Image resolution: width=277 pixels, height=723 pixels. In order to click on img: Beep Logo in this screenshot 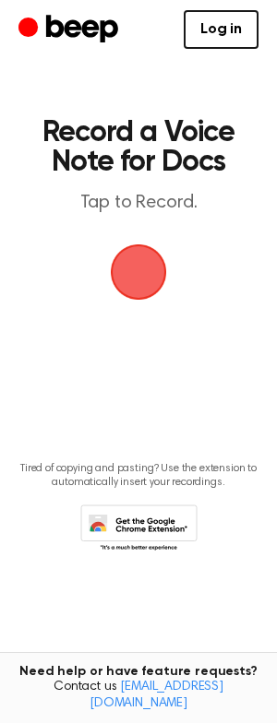, I will do `click(138, 272)`.